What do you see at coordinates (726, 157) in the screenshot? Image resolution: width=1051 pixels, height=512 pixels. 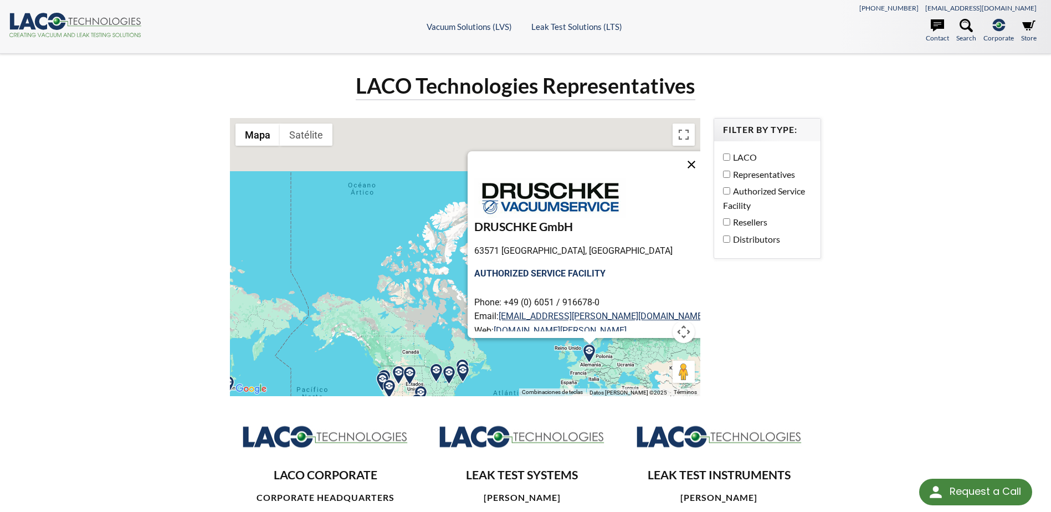 I see `input: LACO` at bounding box center [726, 157].